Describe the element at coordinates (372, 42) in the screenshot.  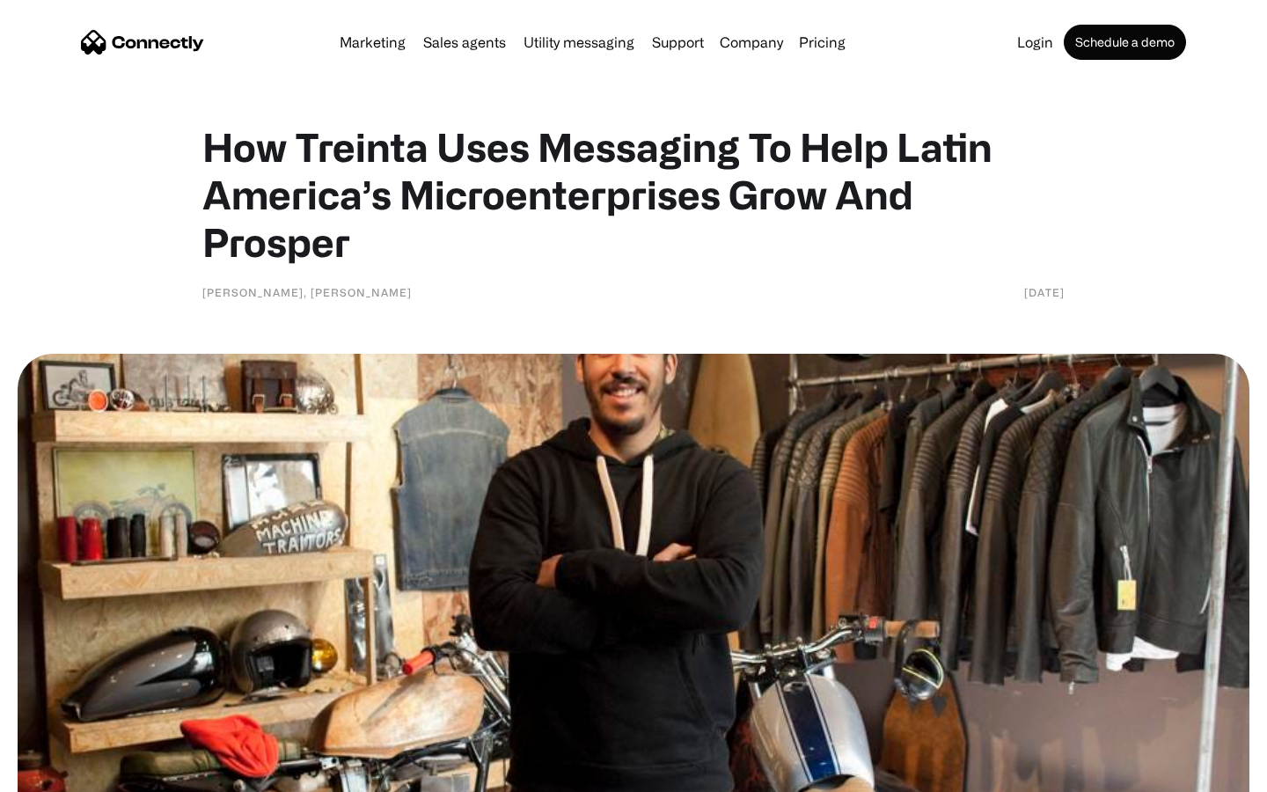
I see `a: Marketing` at that location.